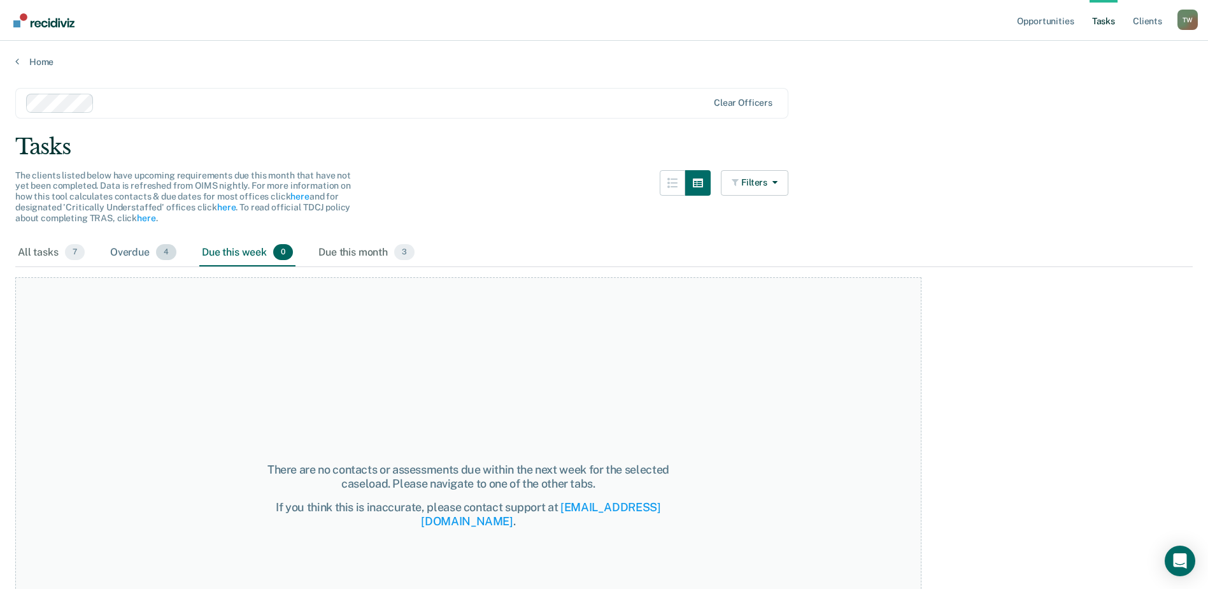 This screenshot has width=1208, height=589. What do you see at coordinates (283, 252) in the screenshot?
I see `span: 0` at bounding box center [283, 252].